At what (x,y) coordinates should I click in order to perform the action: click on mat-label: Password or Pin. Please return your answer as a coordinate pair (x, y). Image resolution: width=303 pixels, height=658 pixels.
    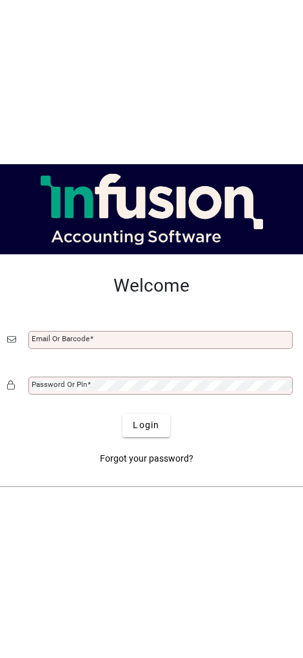
    Looking at the image, I should click on (59, 384).